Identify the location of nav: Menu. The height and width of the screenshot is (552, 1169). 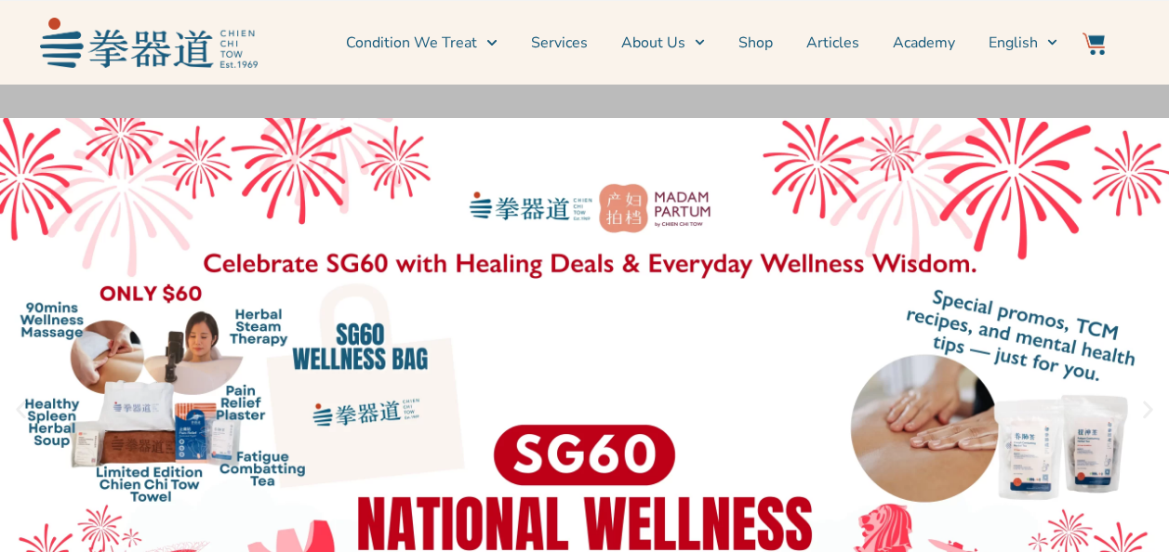
(662, 43).